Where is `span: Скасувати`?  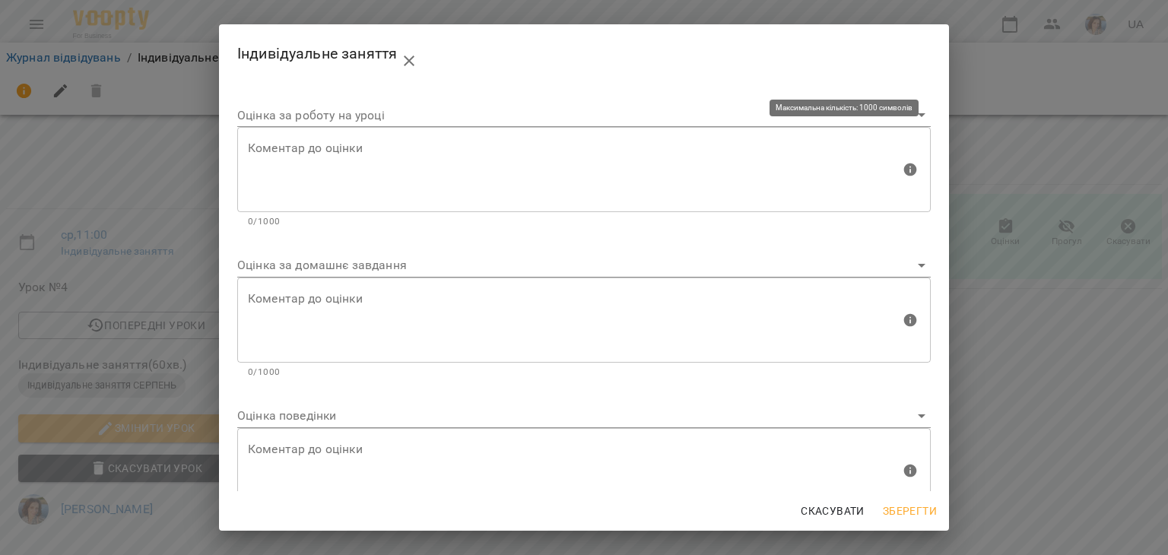
span: Скасувати is located at coordinates (833, 511).